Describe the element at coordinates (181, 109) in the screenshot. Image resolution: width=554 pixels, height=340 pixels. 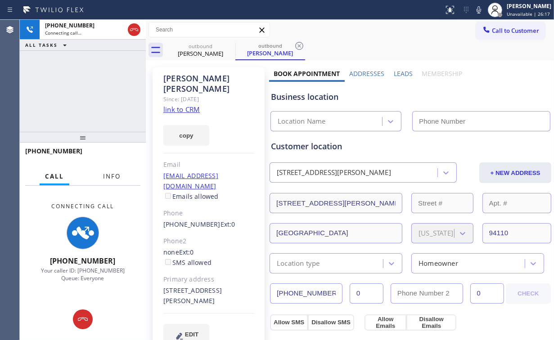
I see `a: link to CRM` at that location.